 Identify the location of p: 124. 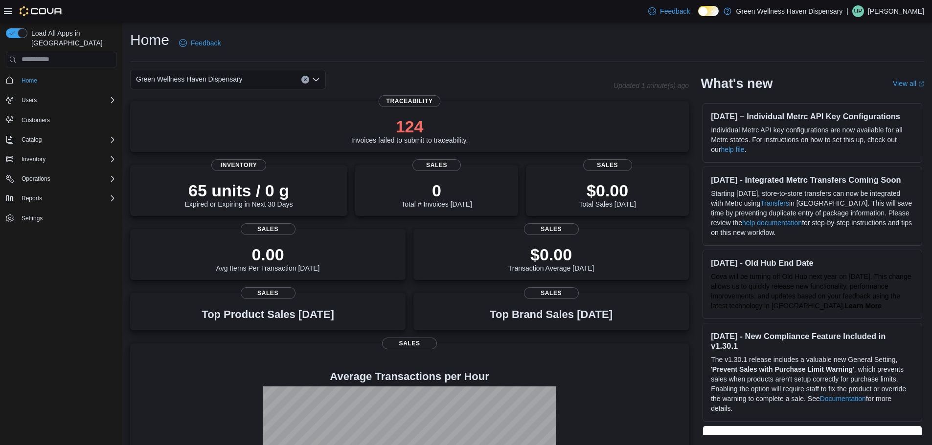
(409, 127).